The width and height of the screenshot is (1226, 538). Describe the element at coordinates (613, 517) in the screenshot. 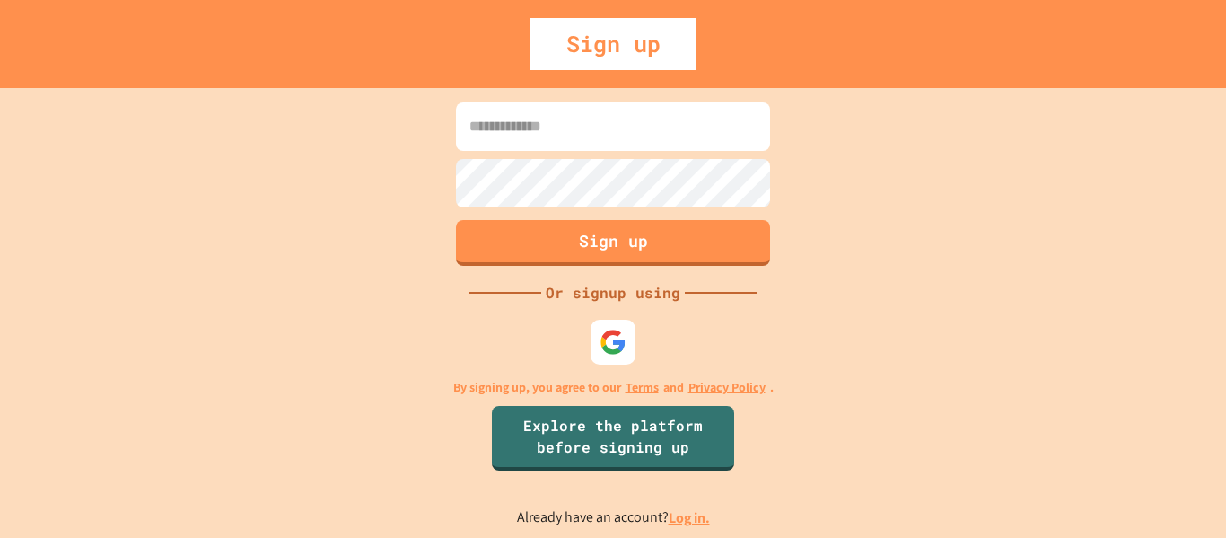

I see `p: Already have an account?` at that location.